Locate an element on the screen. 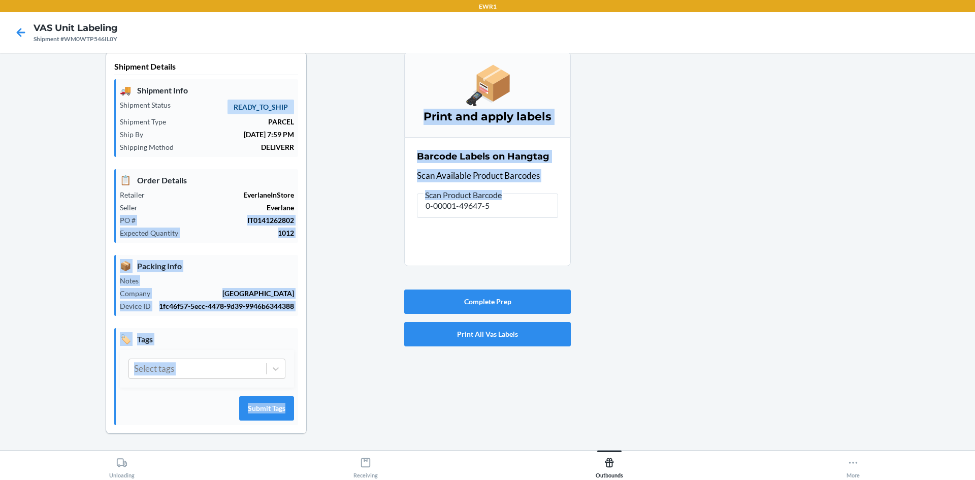 This screenshot has height=480, width=975. button: More is located at coordinates (853, 464).